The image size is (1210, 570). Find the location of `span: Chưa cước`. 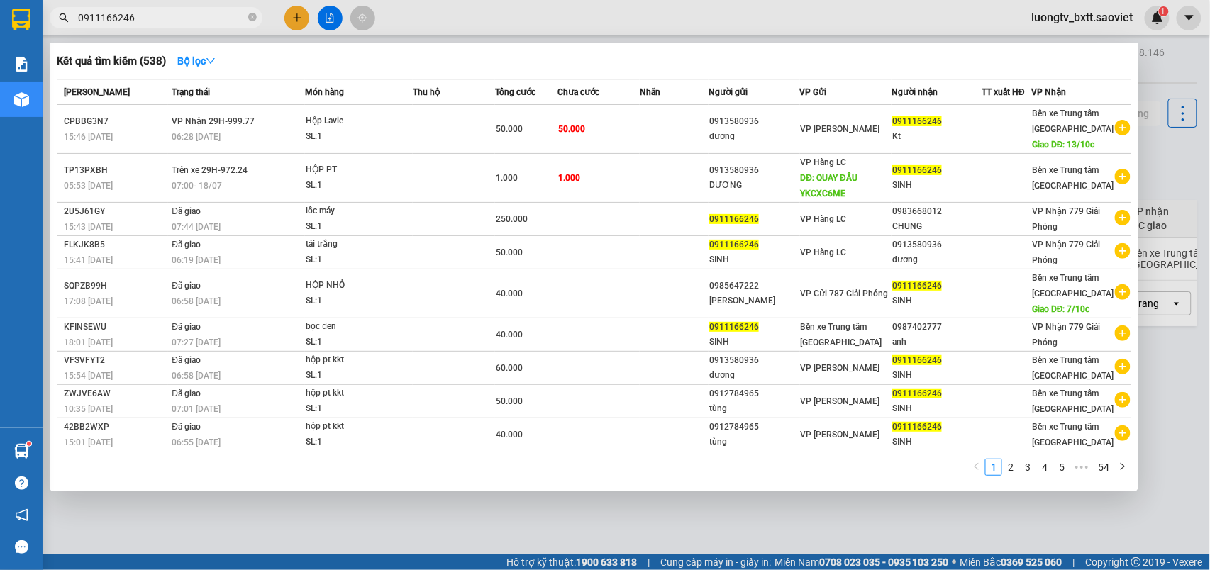

span: Chưa cước is located at coordinates (578, 92).